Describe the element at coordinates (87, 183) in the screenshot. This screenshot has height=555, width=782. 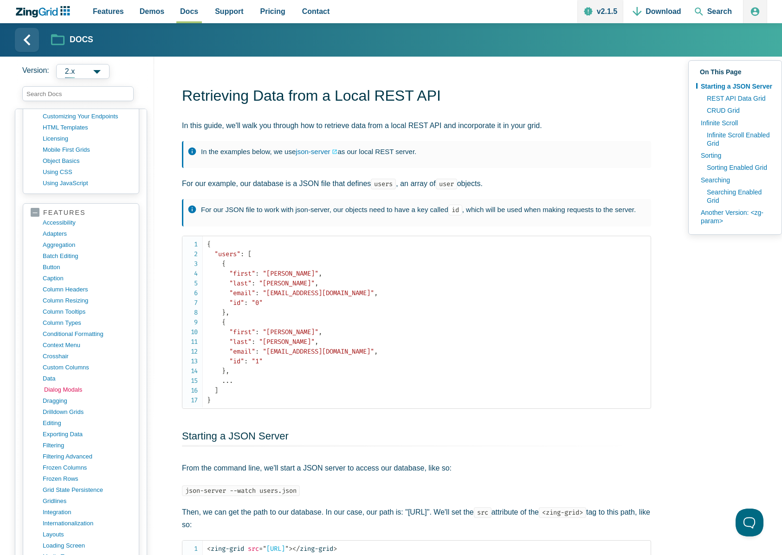
I see `a: using JavaScript` at that location.